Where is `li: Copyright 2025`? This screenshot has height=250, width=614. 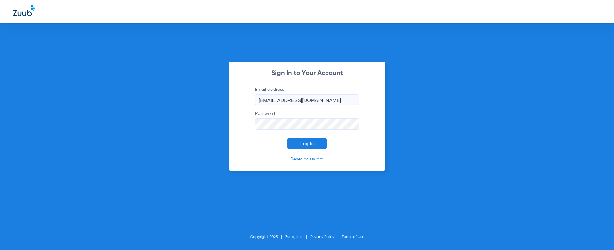 li: Copyright 2025 is located at coordinates (268, 237).